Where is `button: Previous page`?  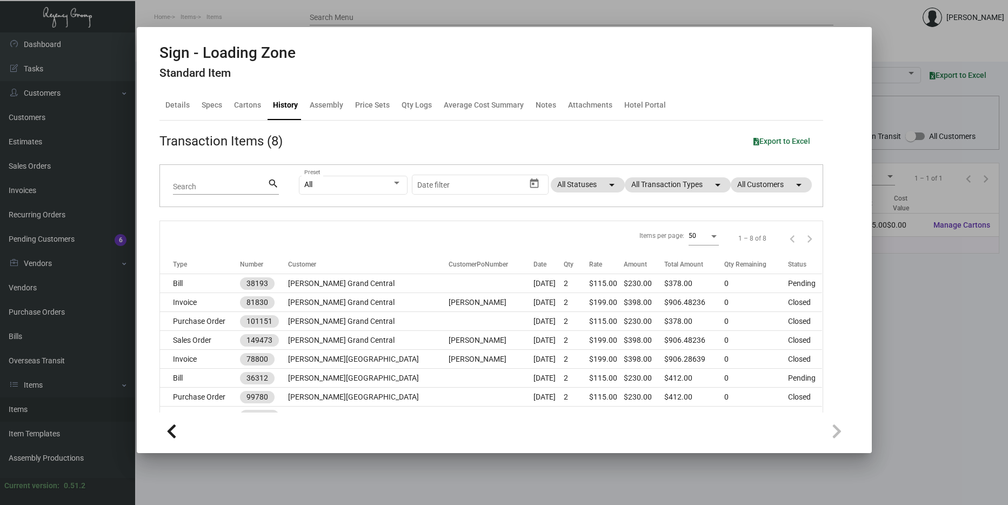 button: Previous page is located at coordinates (792, 238).